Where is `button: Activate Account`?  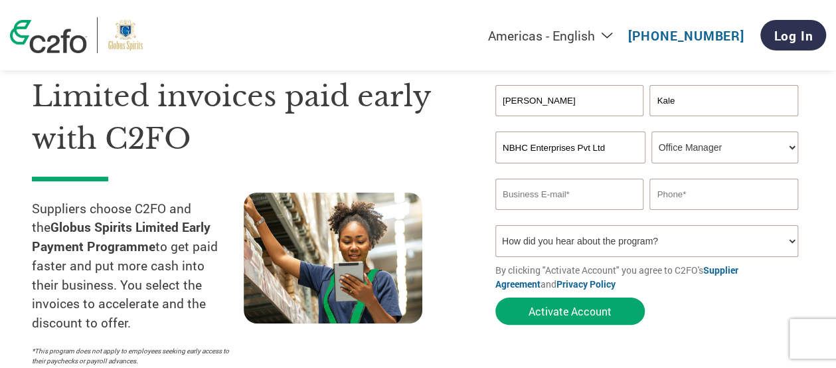
button: Activate Account is located at coordinates (570, 311).